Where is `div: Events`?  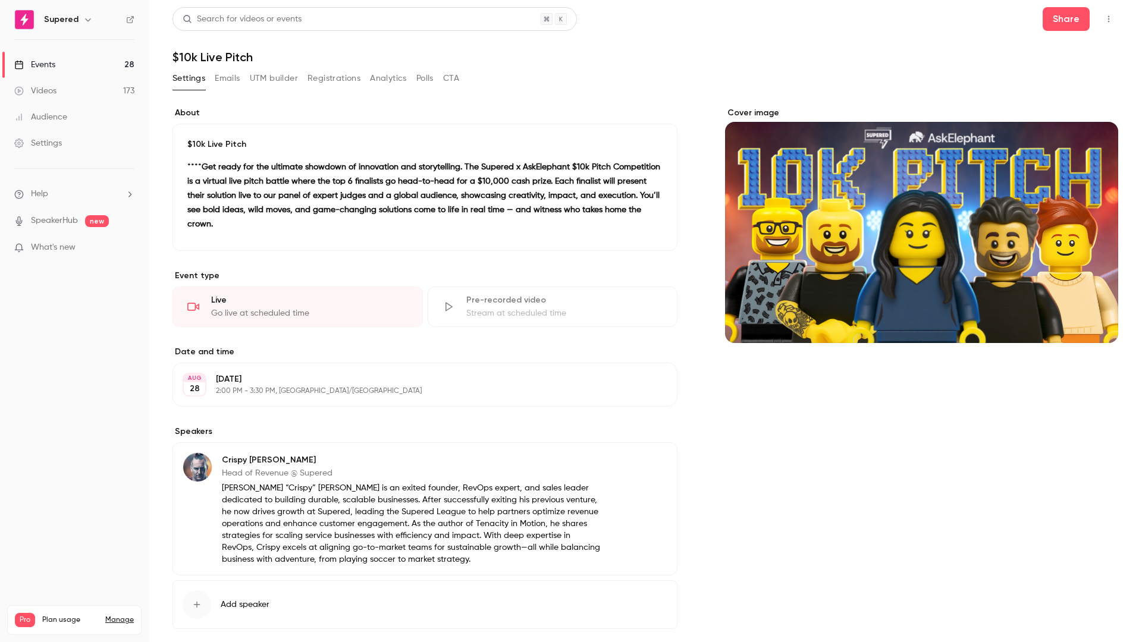
div: Events is located at coordinates (34, 65).